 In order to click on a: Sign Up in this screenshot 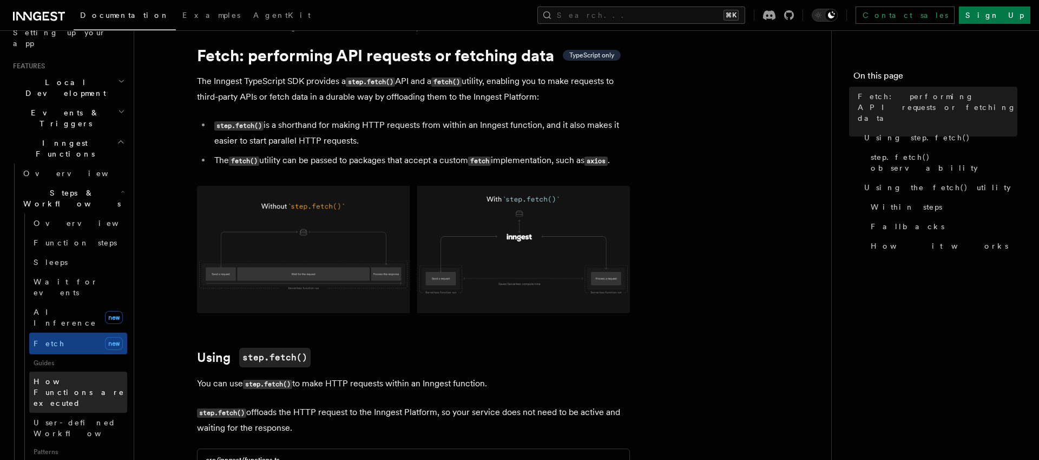, I will do `click(995, 15)`.